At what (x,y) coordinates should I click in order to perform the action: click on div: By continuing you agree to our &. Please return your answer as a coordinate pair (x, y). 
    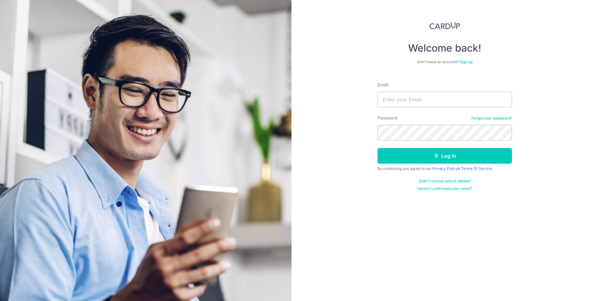
    Looking at the image, I should click on (445, 169).